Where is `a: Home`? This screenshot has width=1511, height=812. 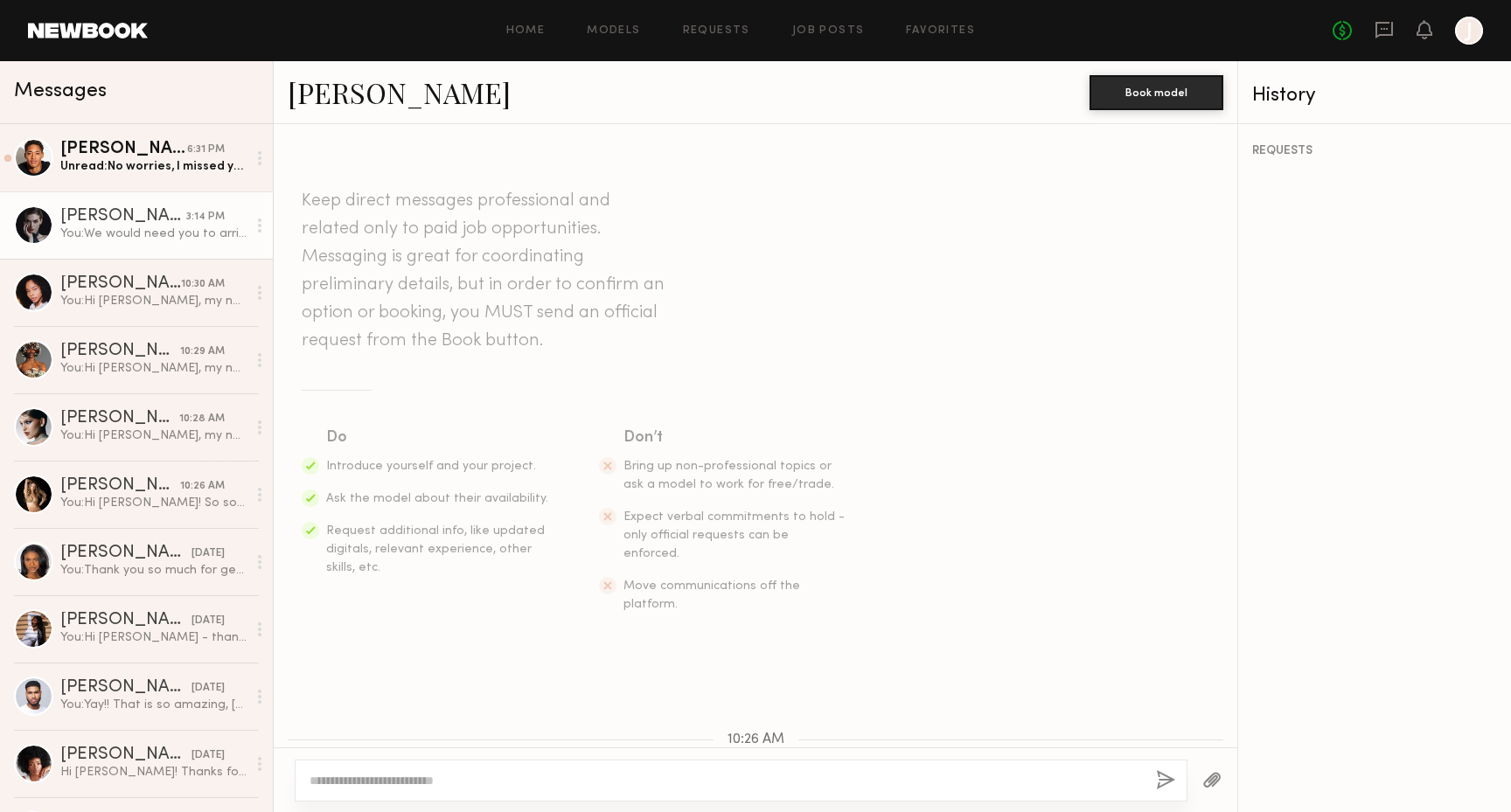 a: Home is located at coordinates (525, 31).